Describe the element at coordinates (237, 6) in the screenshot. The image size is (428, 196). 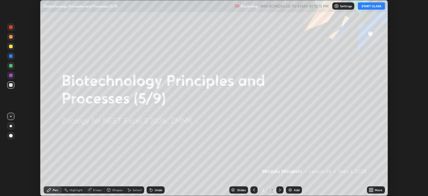
I see `img: recording.375f2c34.svg` at that location.